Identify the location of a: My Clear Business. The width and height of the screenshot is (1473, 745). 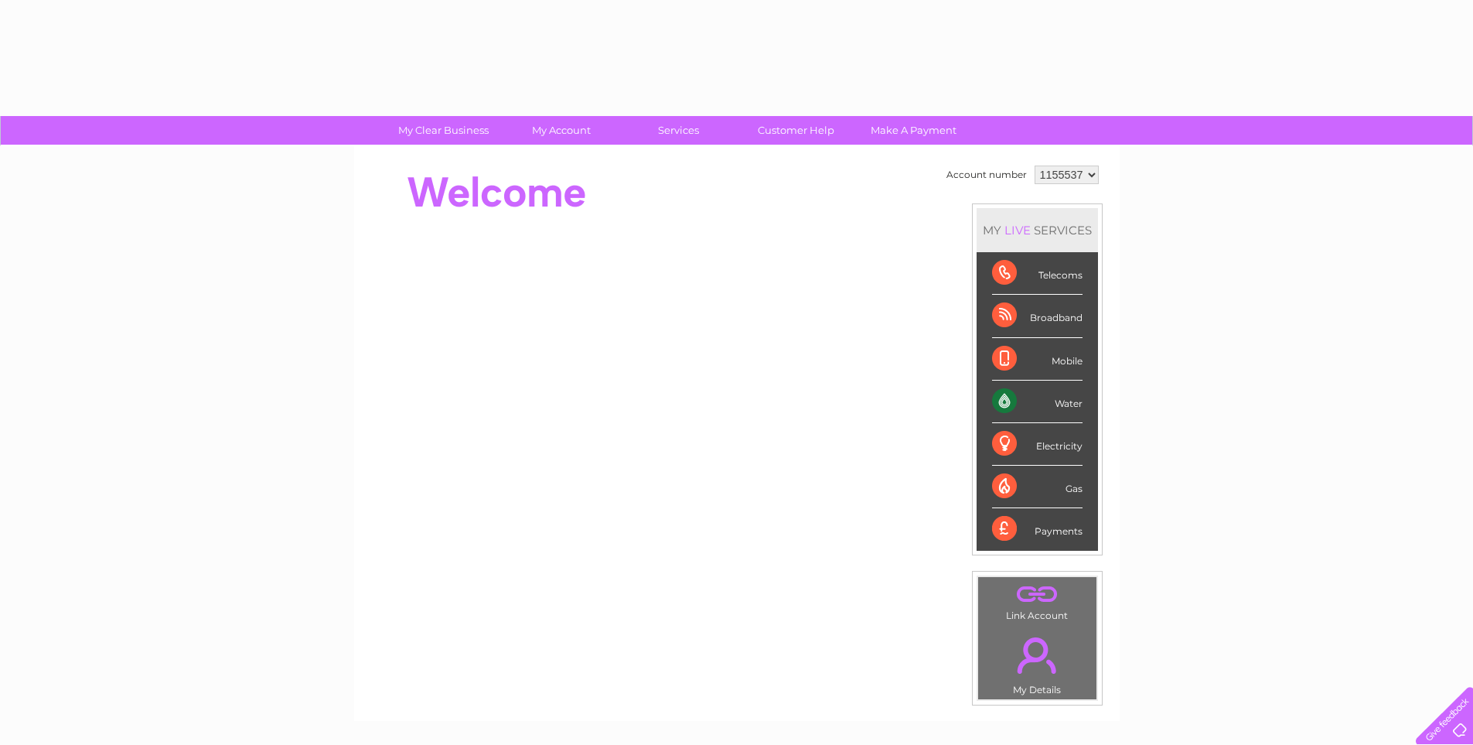
(443, 130).